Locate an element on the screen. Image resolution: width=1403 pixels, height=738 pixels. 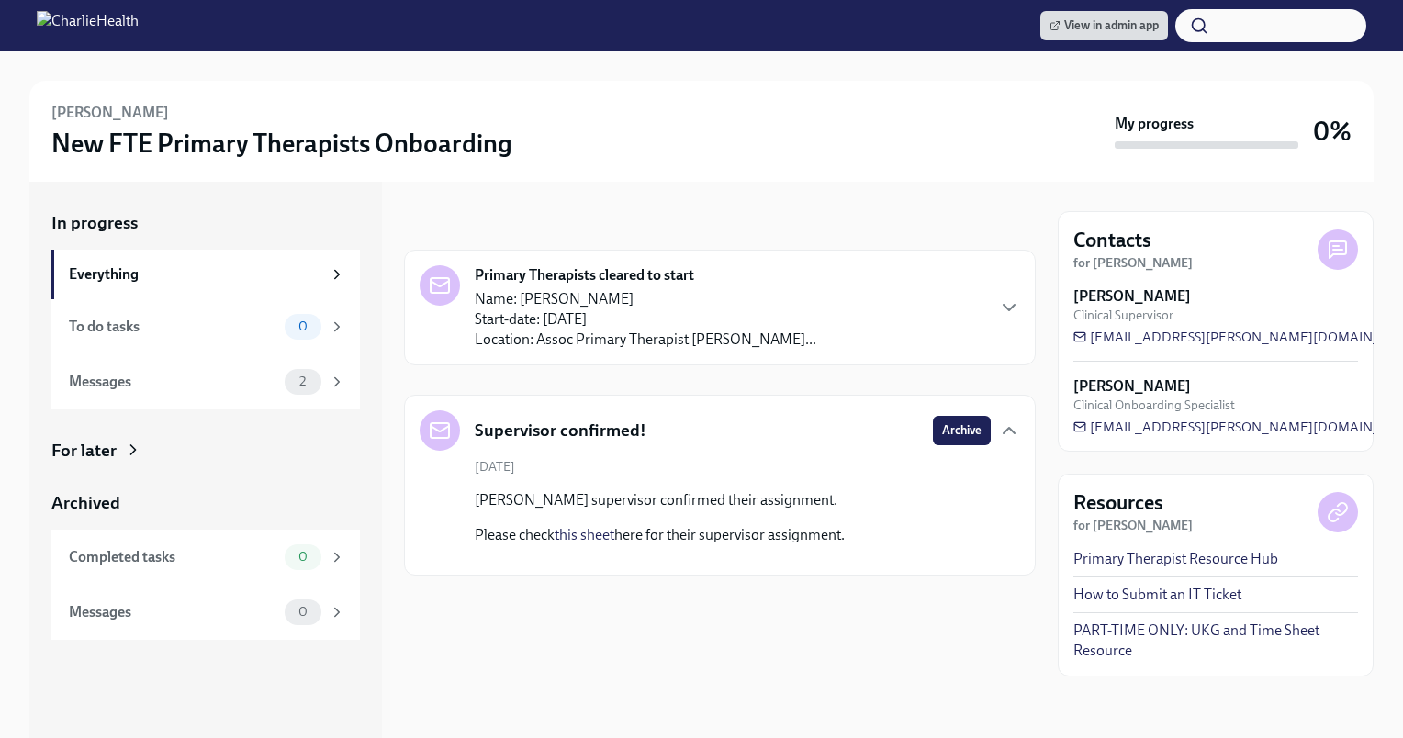
strong: Primary Therapists cleared to start is located at coordinates (584, 275).